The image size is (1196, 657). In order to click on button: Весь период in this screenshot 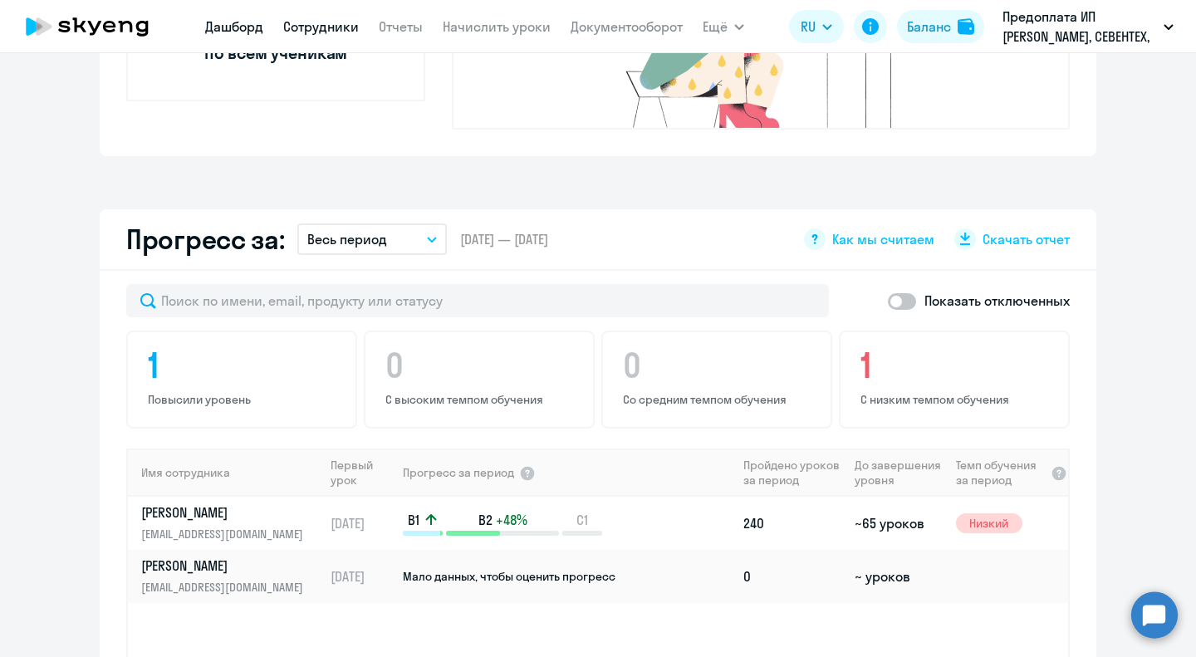, I will do `click(372, 239)`.